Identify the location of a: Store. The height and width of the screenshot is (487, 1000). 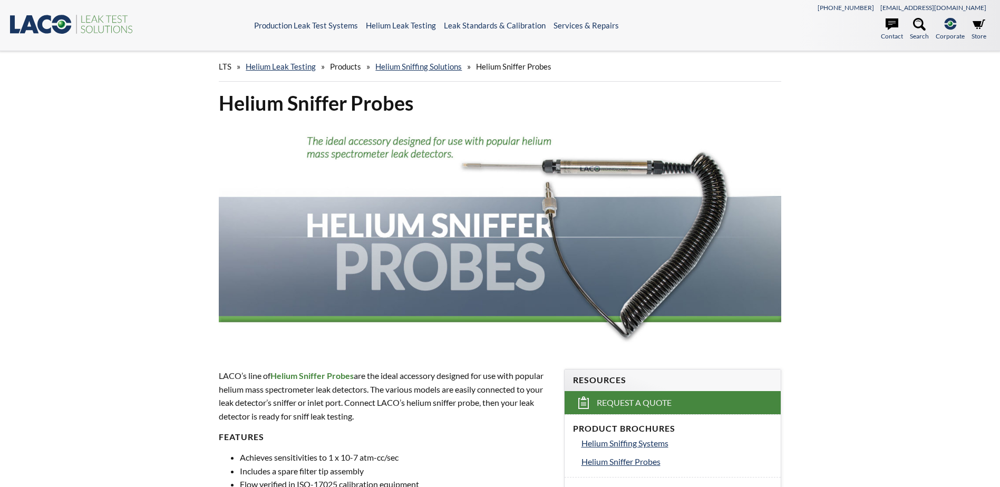
(979, 30).